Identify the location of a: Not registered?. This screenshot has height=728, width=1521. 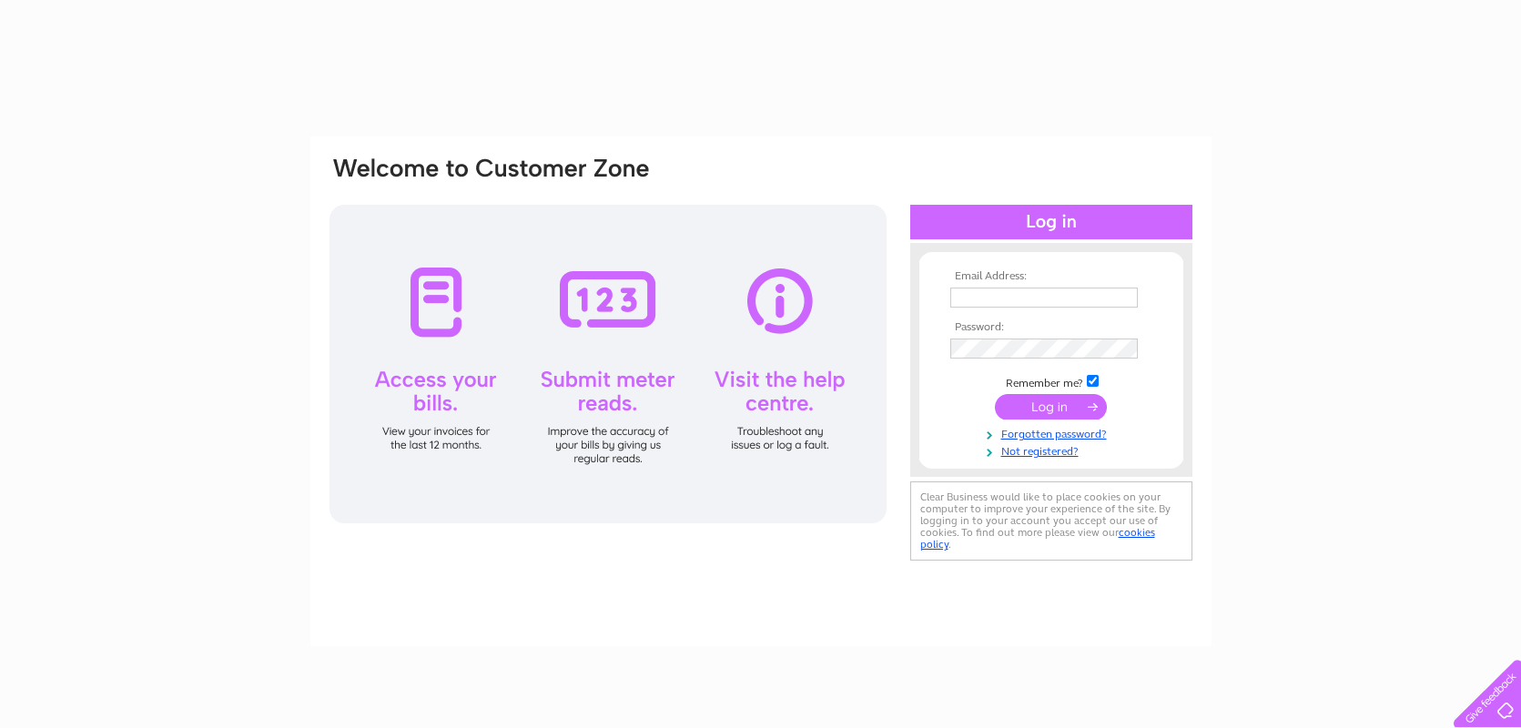
(1053, 450).